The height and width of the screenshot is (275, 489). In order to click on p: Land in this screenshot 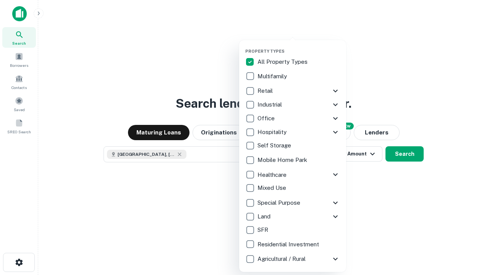, I will do `click(265, 217)`.